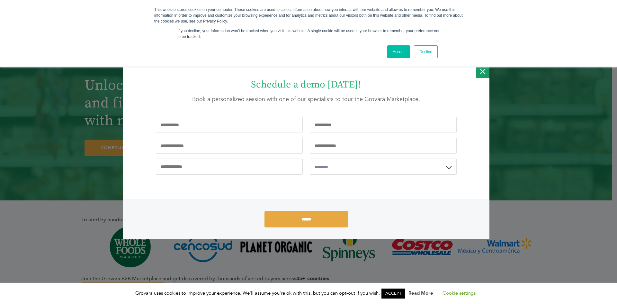  What do you see at coordinates (483, 71) in the screenshot?
I see `div: Close` at bounding box center [483, 71].